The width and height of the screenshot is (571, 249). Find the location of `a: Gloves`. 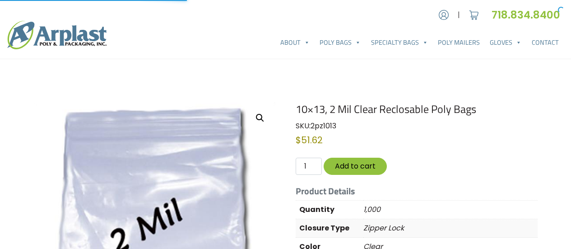

a: Gloves is located at coordinates (505, 42).